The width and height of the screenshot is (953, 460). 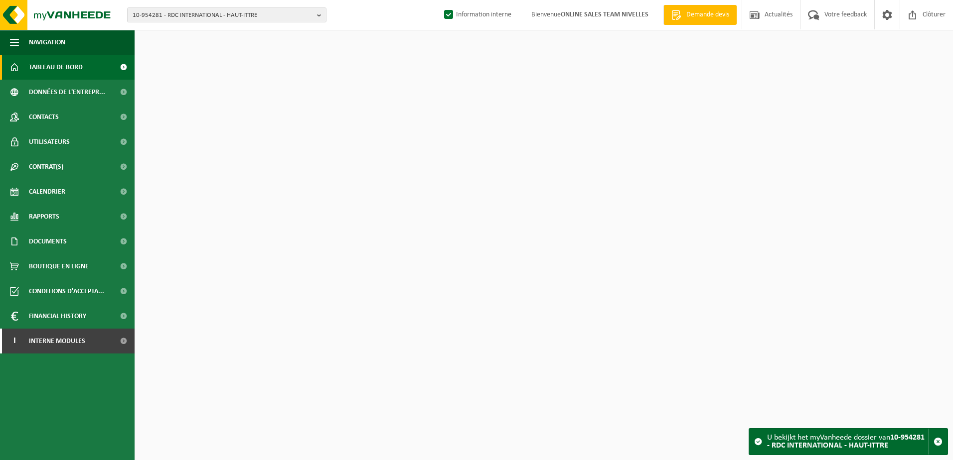 What do you see at coordinates (66, 291) in the screenshot?
I see `span: Conditions d'accepta...` at bounding box center [66, 291].